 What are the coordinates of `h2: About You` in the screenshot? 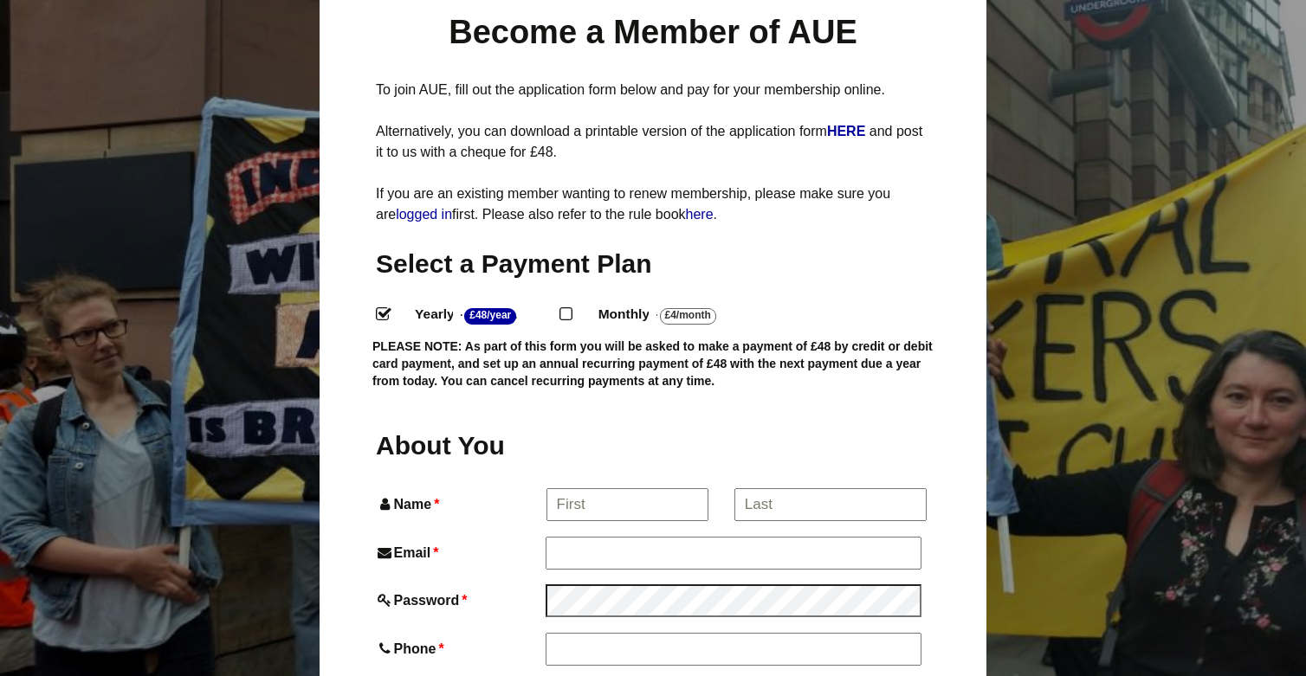 It's located at (459, 445).